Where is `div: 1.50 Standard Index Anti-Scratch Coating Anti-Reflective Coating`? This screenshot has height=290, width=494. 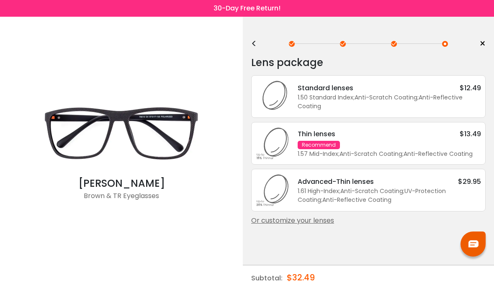
div: 1.50 Standard Index Anti-Scratch Coating Anti-Reflective Coating is located at coordinates (389, 102).